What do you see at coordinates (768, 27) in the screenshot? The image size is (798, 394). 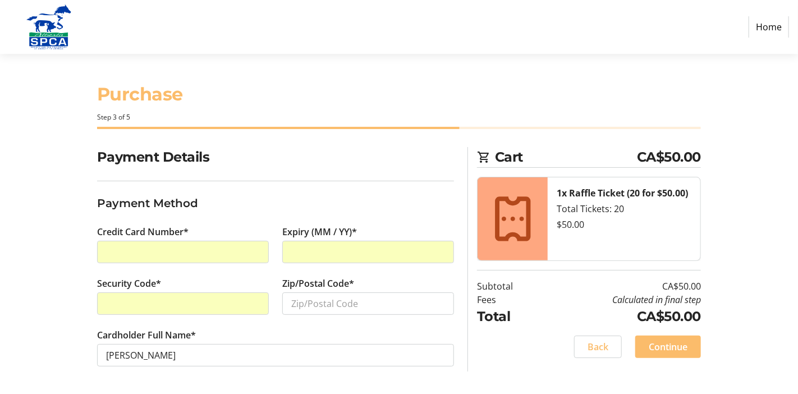 I see `a: Home` at bounding box center [768, 27].